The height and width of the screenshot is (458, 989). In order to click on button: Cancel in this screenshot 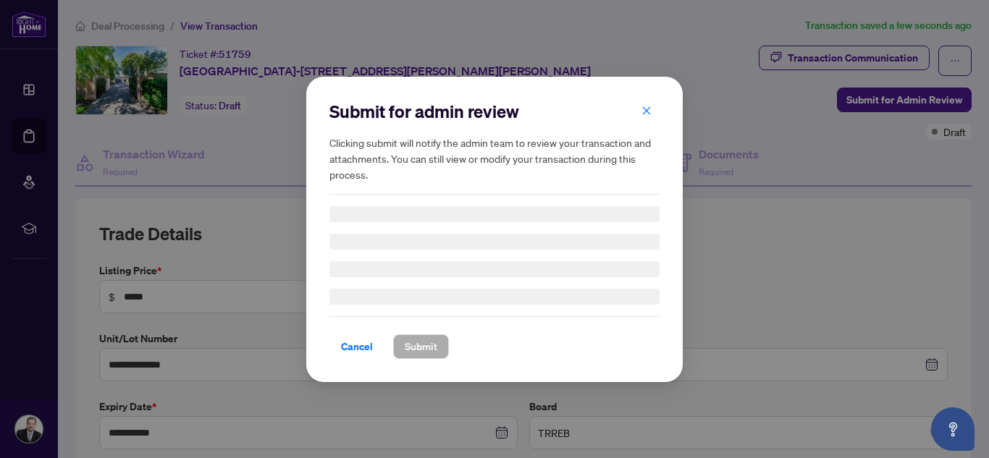, I will do `click(357, 347)`.